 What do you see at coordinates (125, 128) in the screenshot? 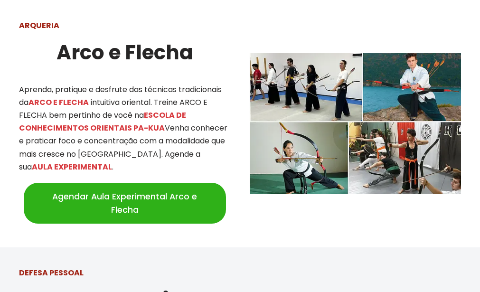
I see `p: Aprenda, pratique e desfrute das técnicas tradicionais da intuitiva oriental. Treine ARCO E FLECH...` at bounding box center [125, 128].